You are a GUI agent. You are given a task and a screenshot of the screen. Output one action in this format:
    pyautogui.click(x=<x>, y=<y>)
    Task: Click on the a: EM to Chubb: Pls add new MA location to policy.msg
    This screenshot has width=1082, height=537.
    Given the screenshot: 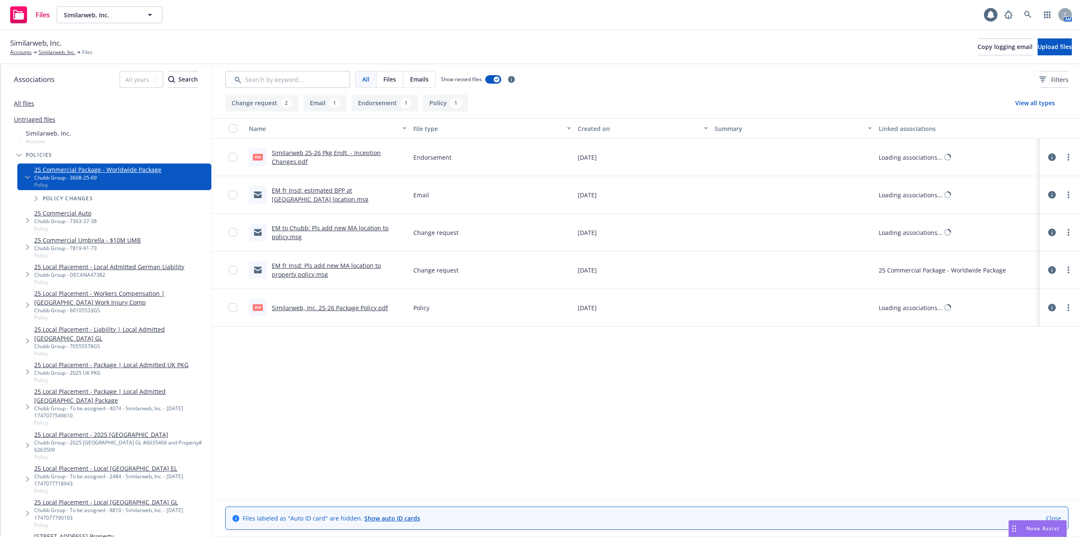 What is the action you would take?
    pyautogui.click(x=330, y=232)
    